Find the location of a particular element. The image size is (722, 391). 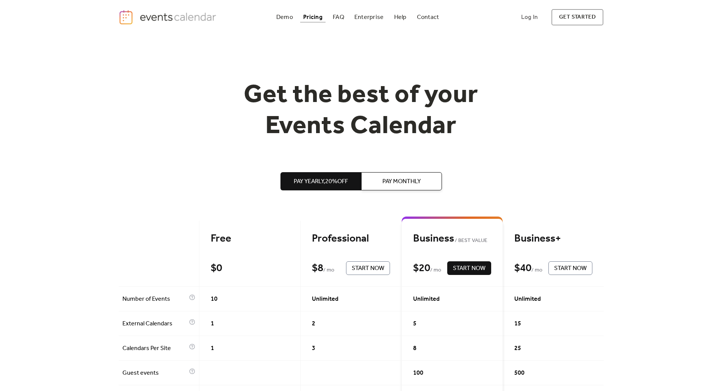

span: 10 is located at coordinates (214, 299).